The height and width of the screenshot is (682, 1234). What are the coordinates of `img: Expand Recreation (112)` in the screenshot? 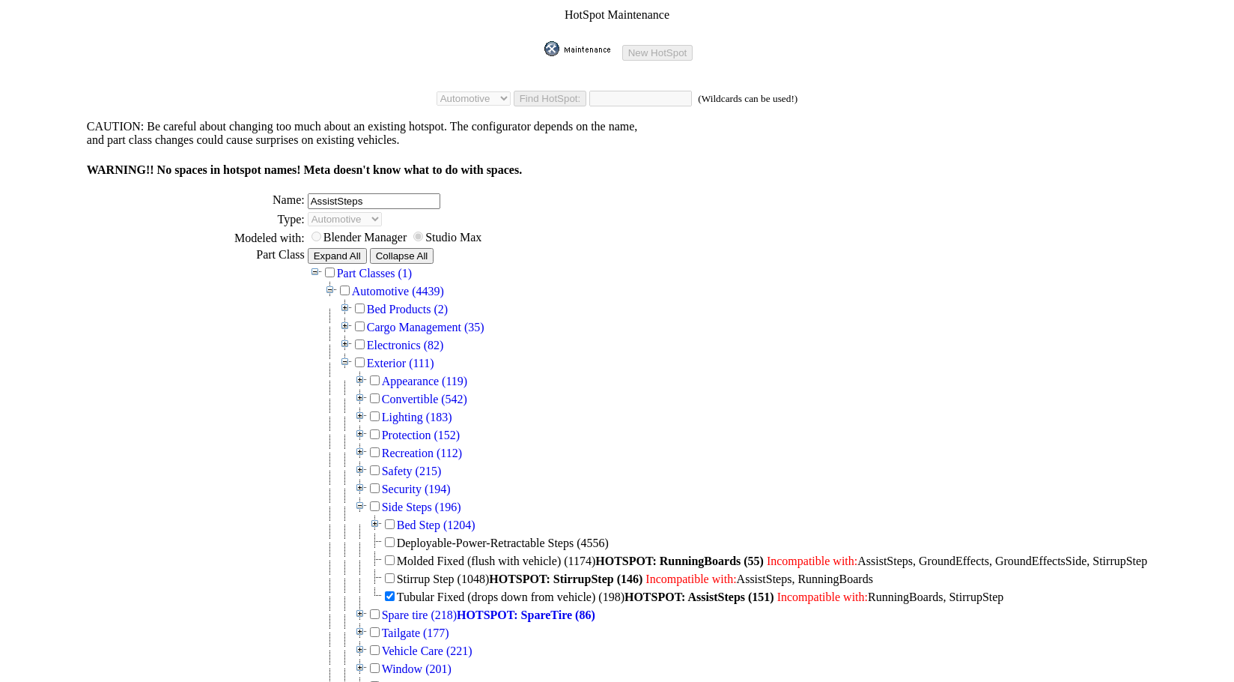 It's located at (360, 451).